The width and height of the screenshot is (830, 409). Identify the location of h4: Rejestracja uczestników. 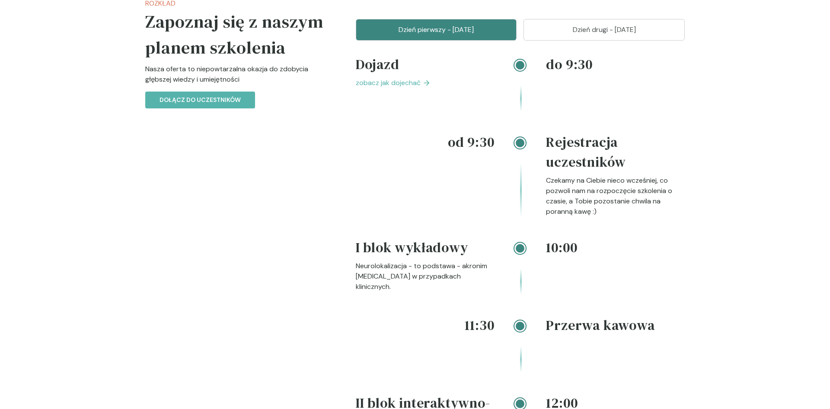
(615, 154).